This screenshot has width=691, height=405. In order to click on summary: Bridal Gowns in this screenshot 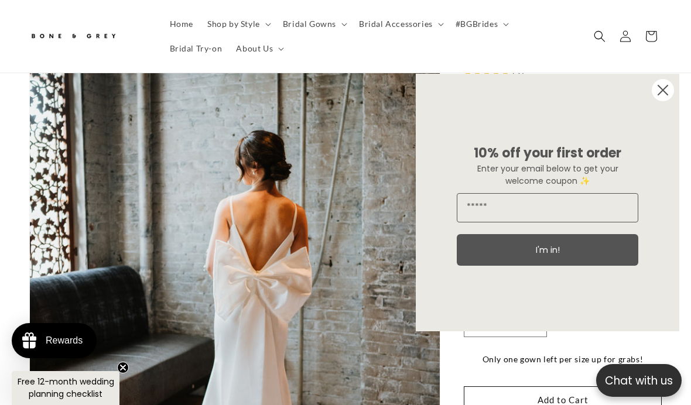, I will do `click(314, 24)`.